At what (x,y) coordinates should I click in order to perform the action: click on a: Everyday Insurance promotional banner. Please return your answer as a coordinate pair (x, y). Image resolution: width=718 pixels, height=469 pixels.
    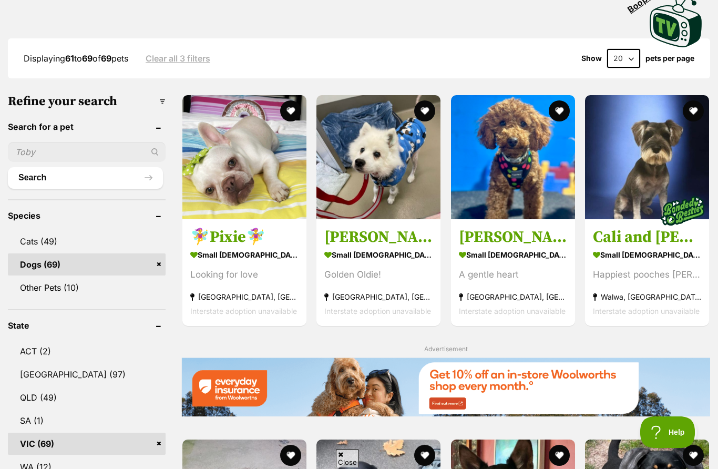
    Looking at the image, I should click on (446, 387).